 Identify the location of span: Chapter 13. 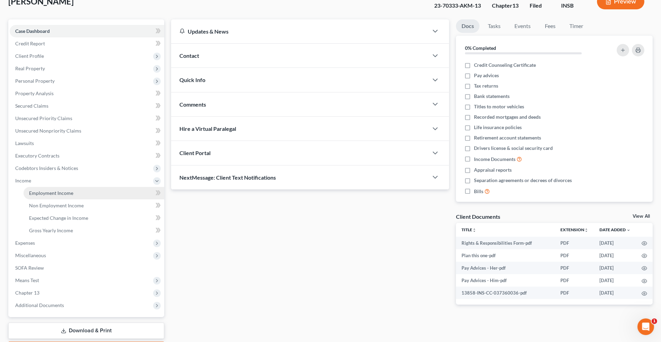
(27, 292).